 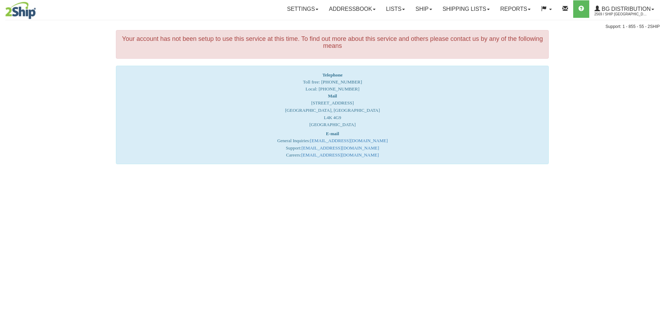 What do you see at coordinates (332, 27) in the screenshot?
I see `div: Support: 1 - 855 - 55 - 2SHIP` at bounding box center [332, 27].